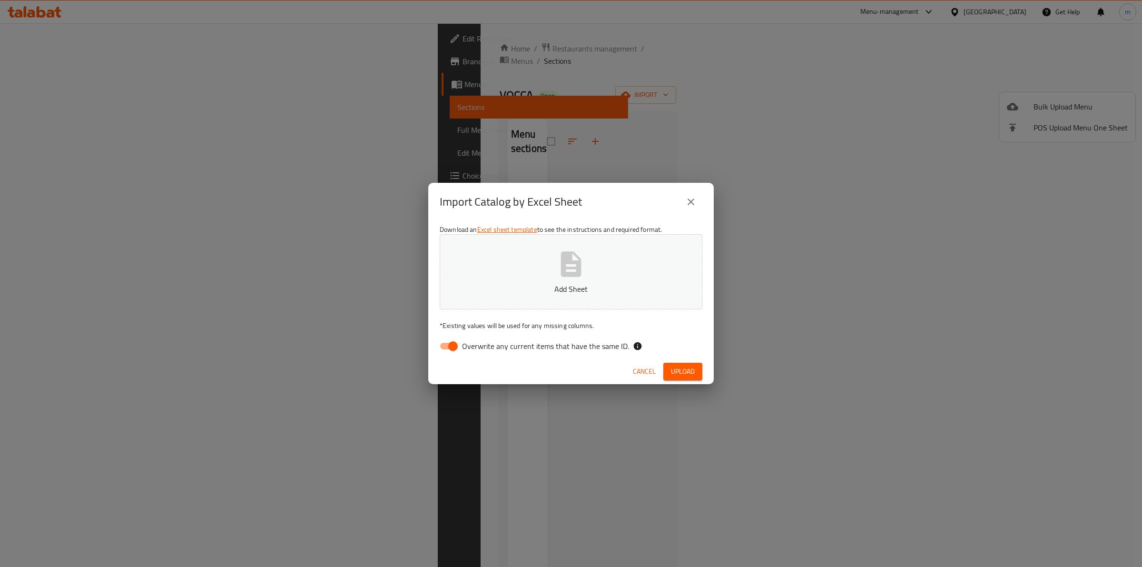  What do you see at coordinates (571, 272) in the screenshot?
I see `button: Add Sheet` at bounding box center [571, 272].